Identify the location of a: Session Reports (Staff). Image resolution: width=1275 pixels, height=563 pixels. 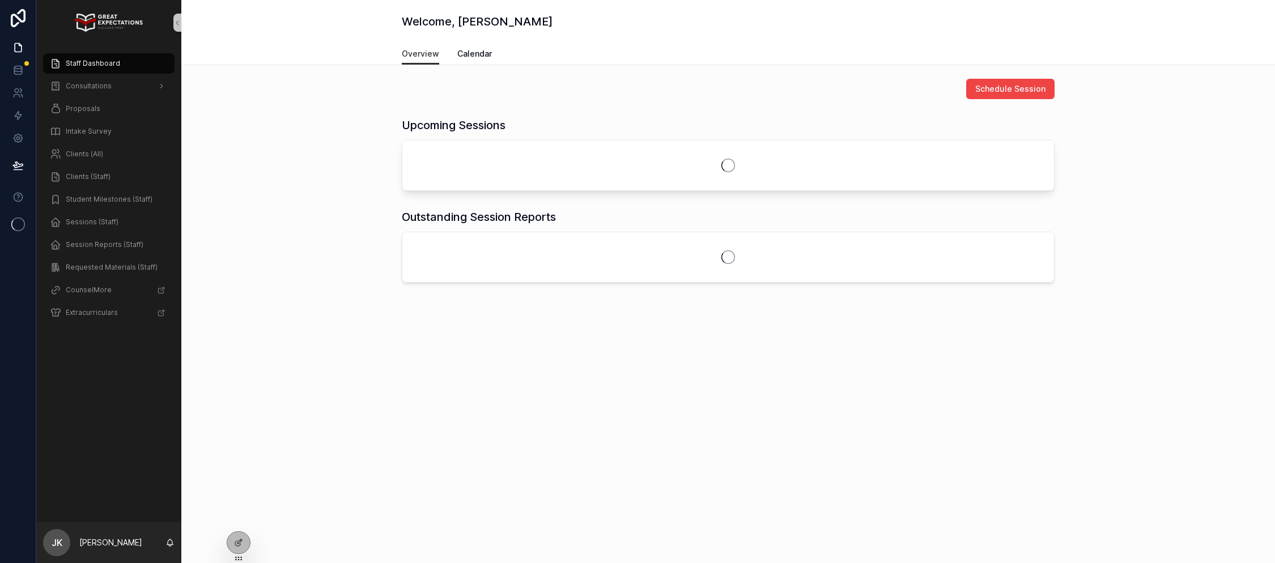
(109, 245).